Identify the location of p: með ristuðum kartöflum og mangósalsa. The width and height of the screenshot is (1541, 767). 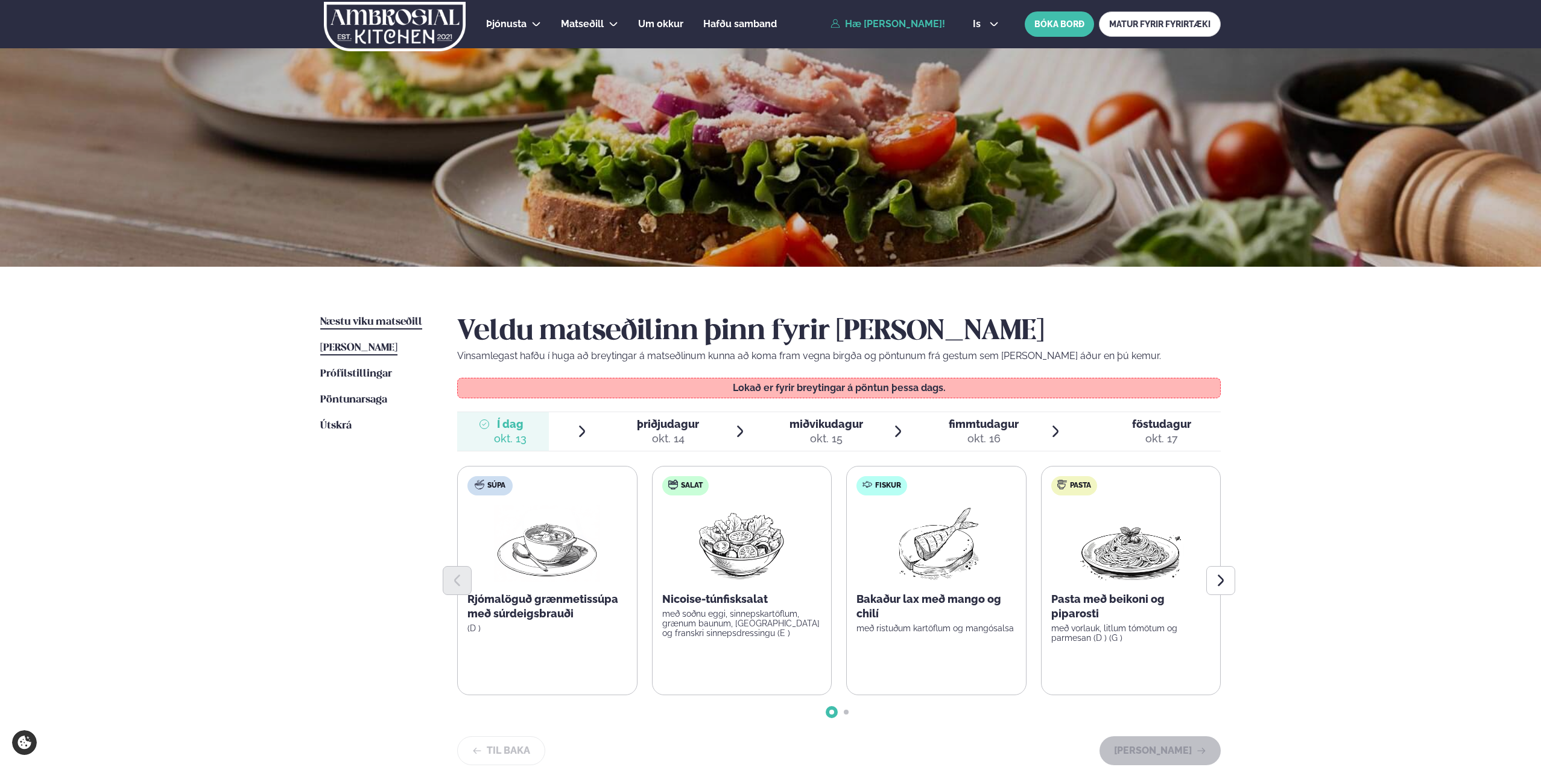
(936, 628).